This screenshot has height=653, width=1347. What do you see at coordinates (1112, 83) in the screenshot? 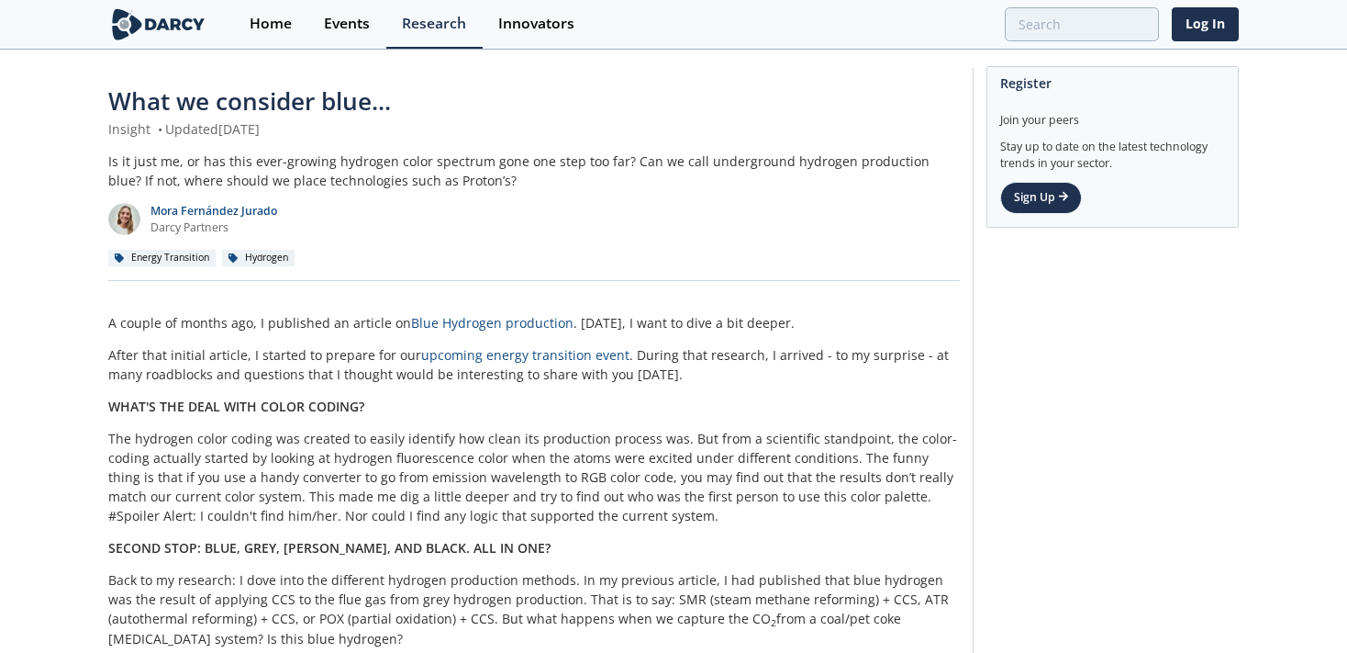
I see `div: Register` at bounding box center [1112, 83].